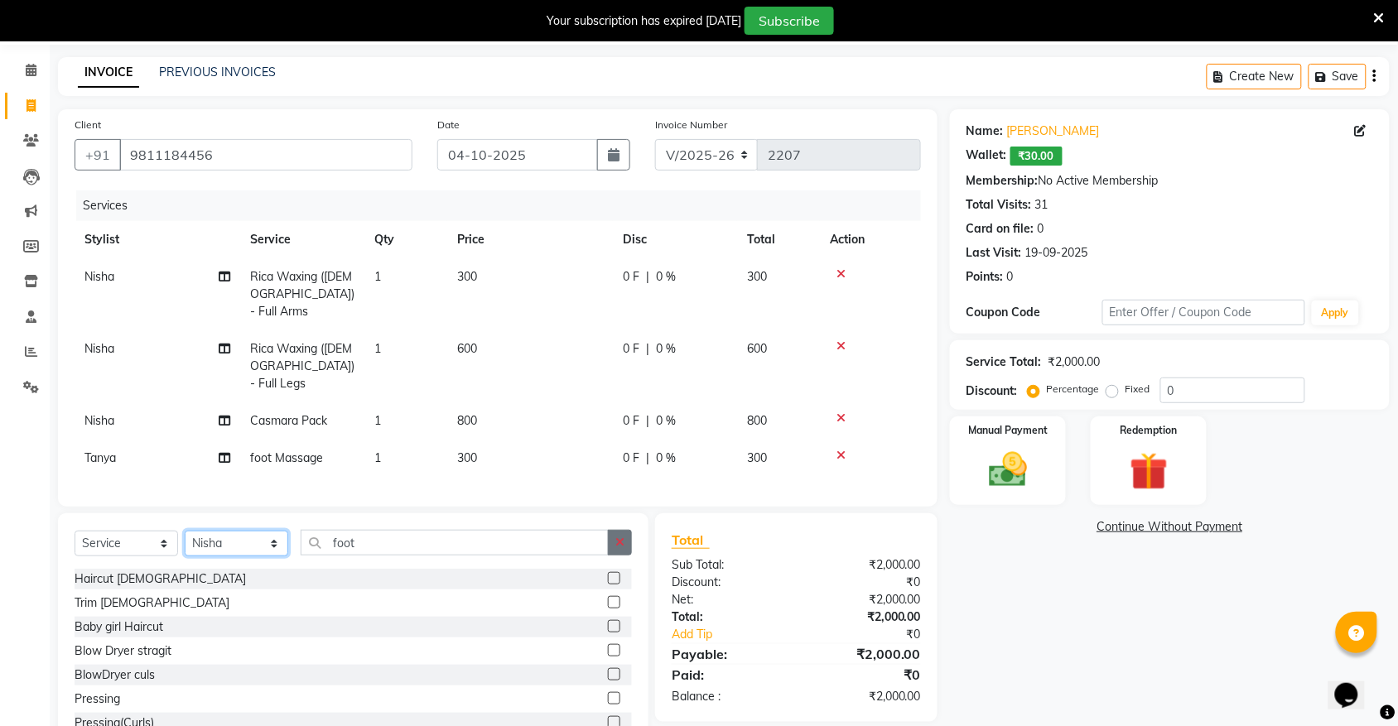 This screenshot has width=1398, height=726. What do you see at coordinates (1004, 362) in the screenshot?
I see `div: Service Total:` at bounding box center [1004, 362].